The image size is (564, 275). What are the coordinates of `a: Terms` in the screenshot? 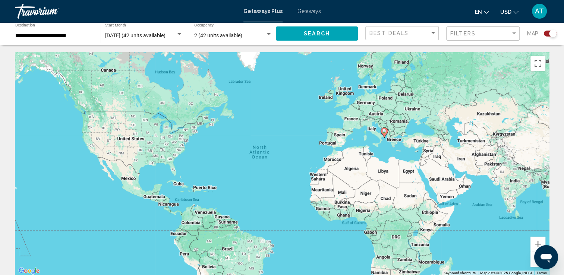 It's located at (542, 273).